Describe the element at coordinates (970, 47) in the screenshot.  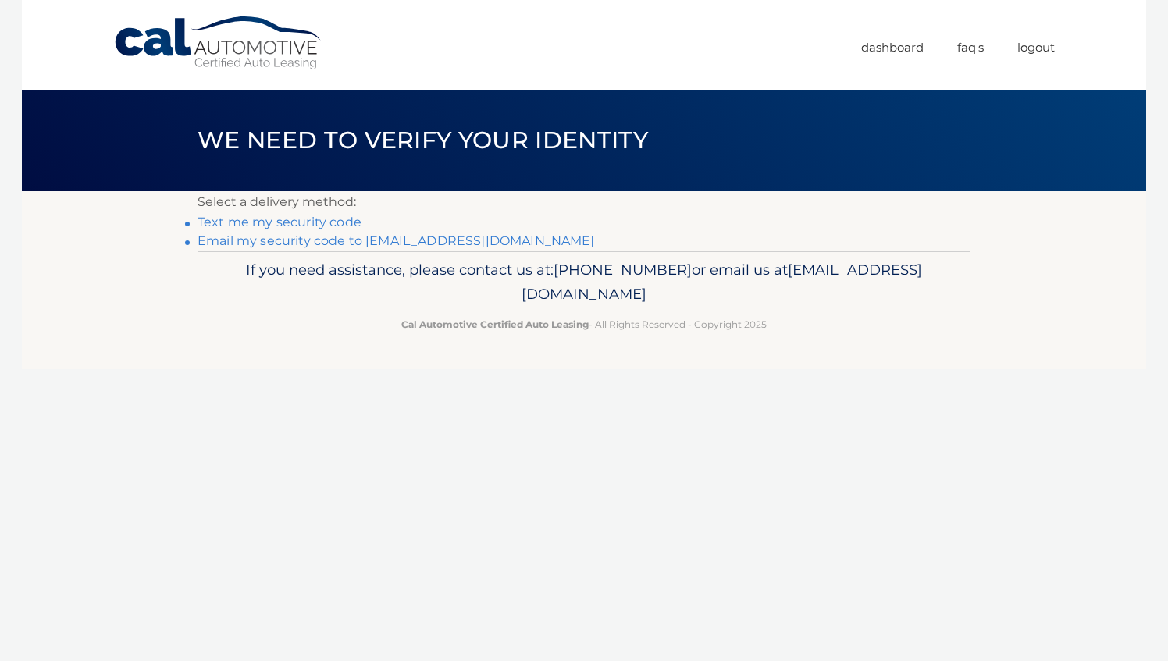
I see `a: FAQ's` at that location.